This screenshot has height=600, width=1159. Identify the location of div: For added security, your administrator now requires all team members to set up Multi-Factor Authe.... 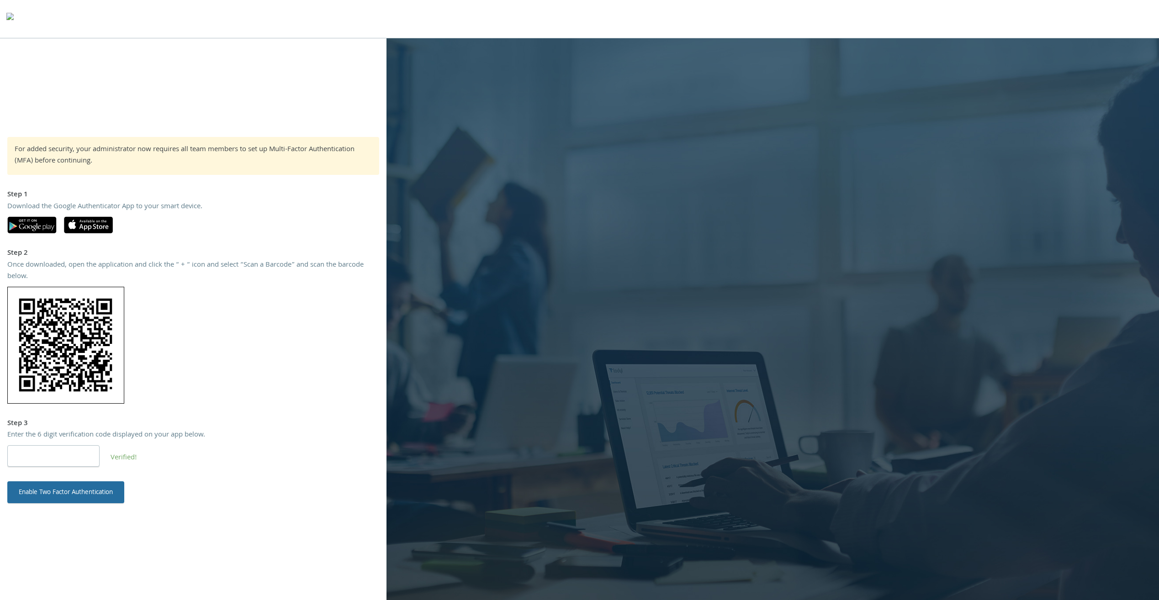
(193, 156).